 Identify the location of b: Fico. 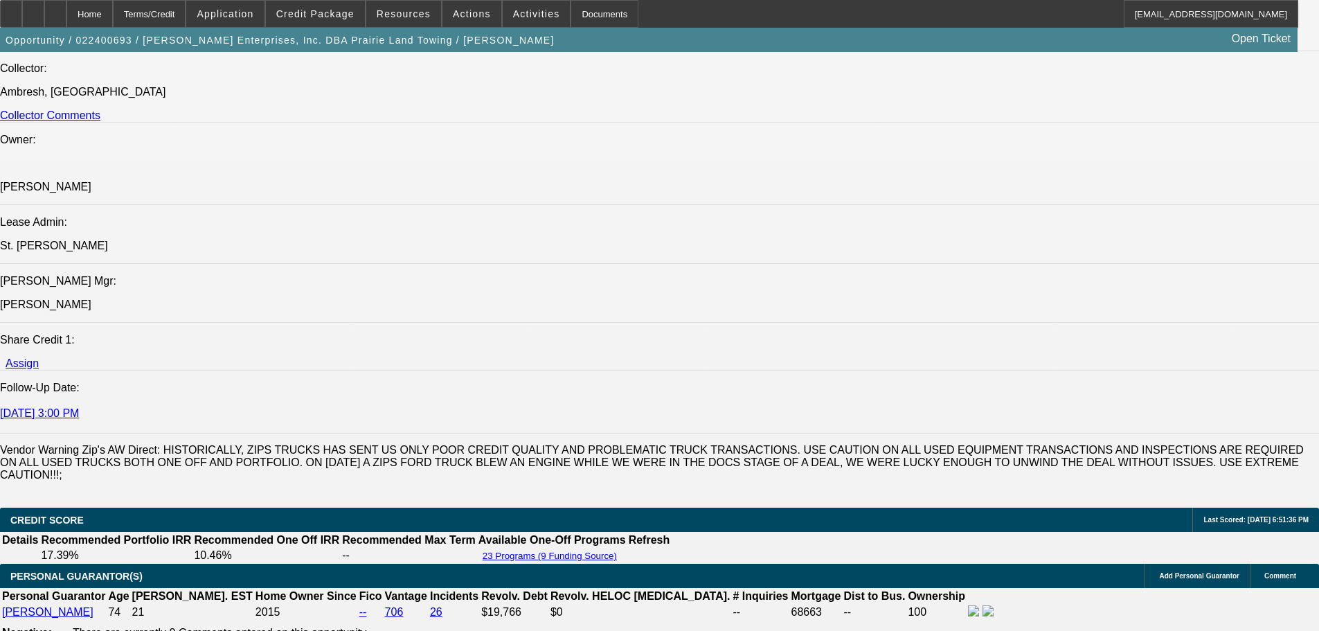
(370, 595).